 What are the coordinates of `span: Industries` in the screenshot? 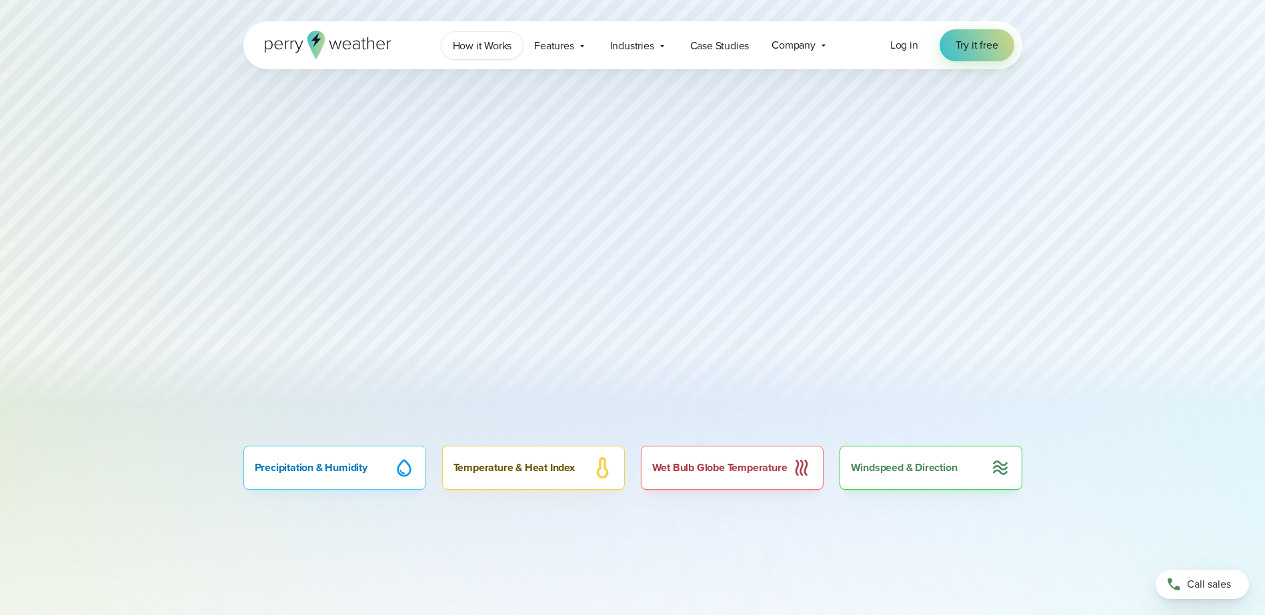 It's located at (632, 46).